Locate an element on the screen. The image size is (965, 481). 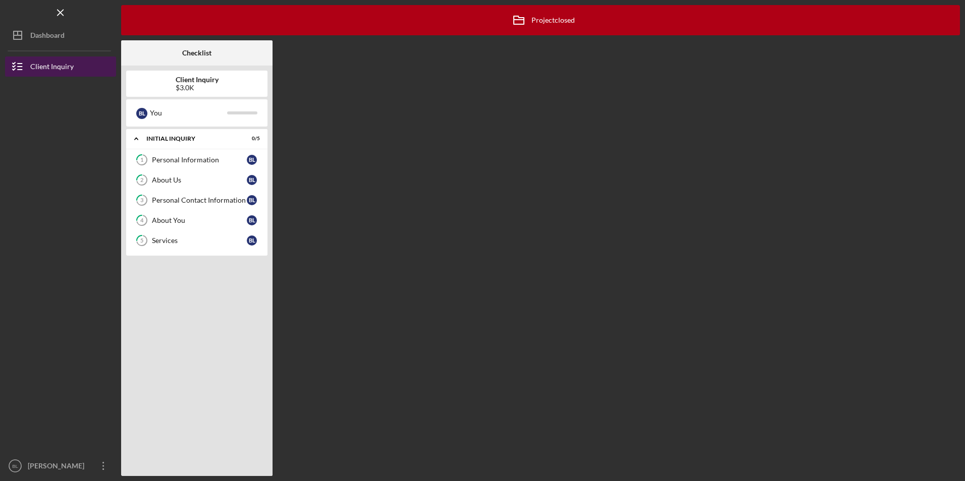
tspan: 1 is located at coordinates (142, 160).